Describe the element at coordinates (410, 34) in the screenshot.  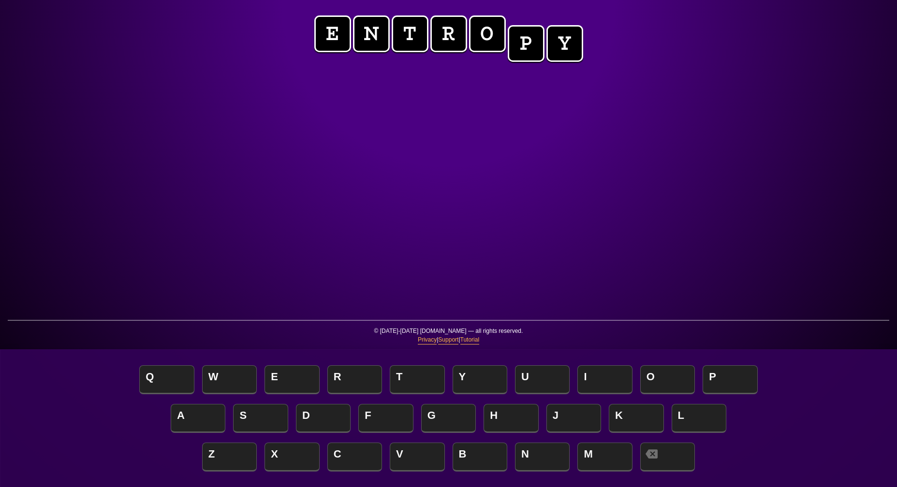
I see `span: t` at that location.